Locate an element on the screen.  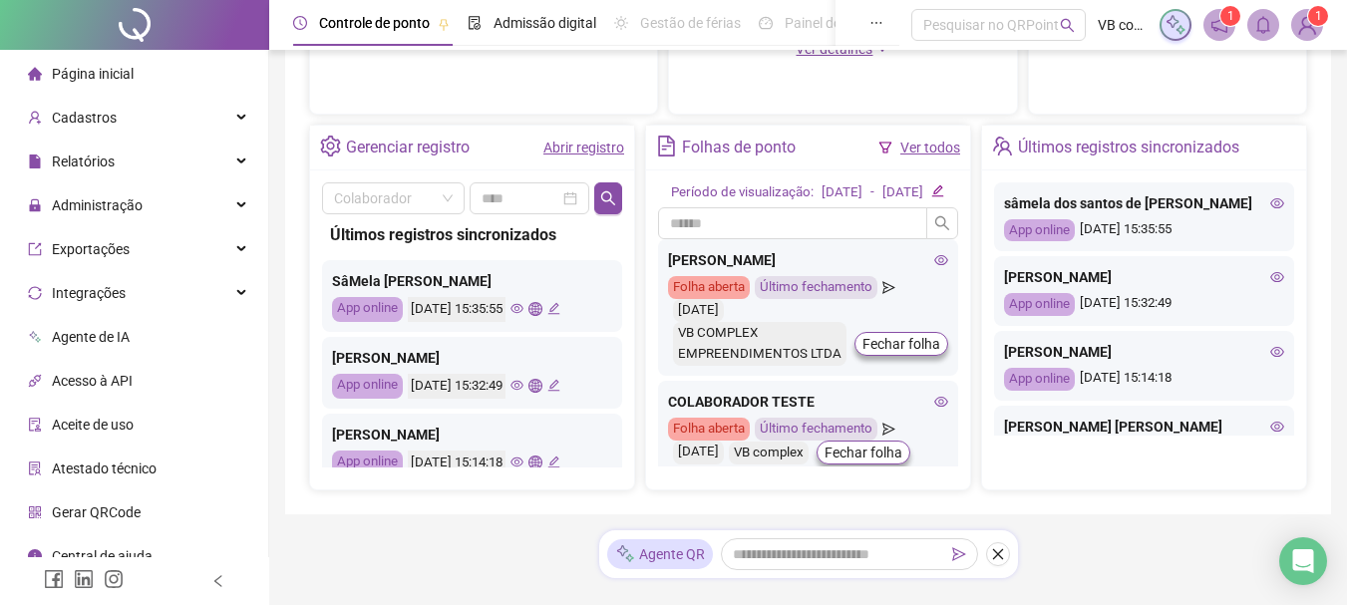
img: 89507 is located at coordinates (1307, 25).